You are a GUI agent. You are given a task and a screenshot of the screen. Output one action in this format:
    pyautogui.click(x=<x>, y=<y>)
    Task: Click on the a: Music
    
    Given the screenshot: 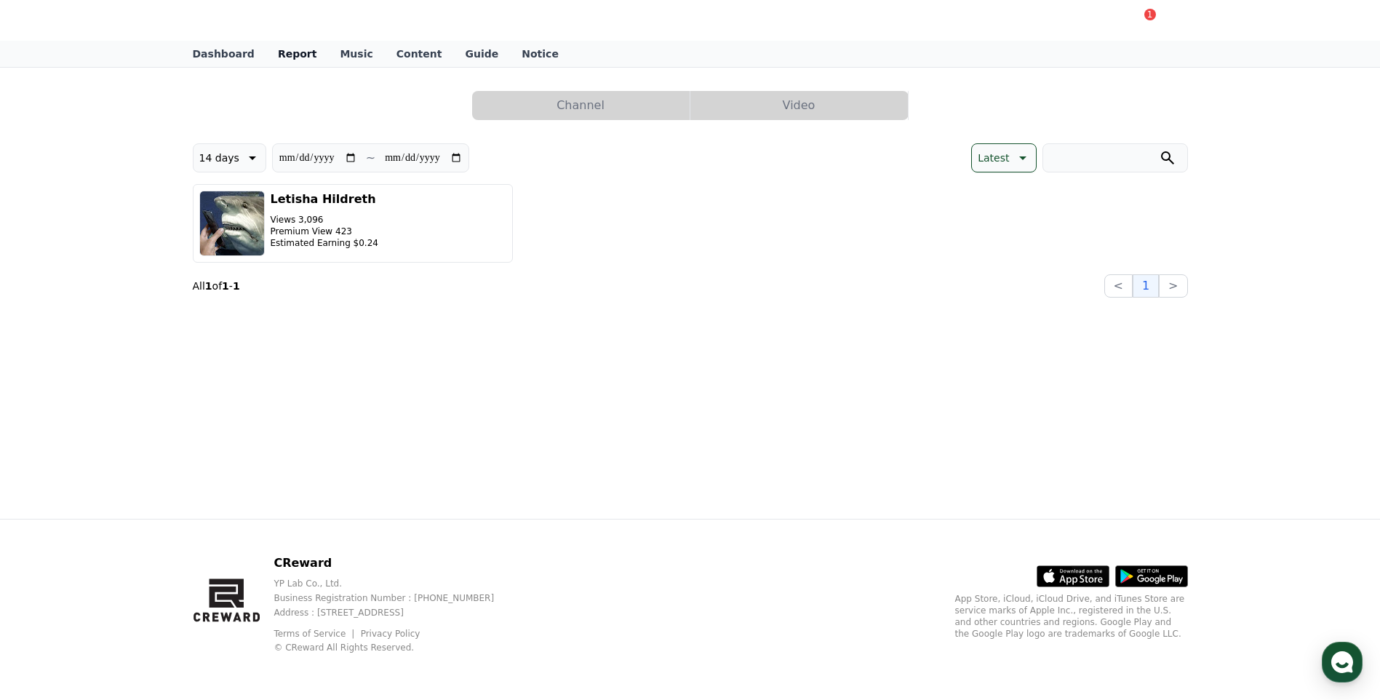 What is the action you would take?
    pyautogui.click(x=356, y=54)
    